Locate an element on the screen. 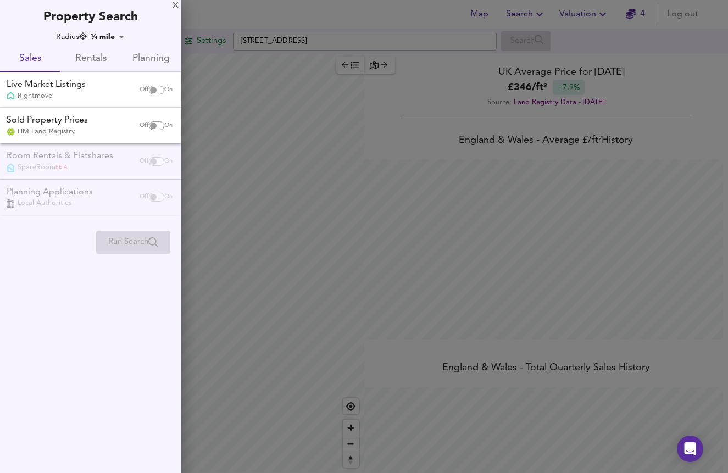  div: Sold Property Prices is located at coordinates (47, 120).